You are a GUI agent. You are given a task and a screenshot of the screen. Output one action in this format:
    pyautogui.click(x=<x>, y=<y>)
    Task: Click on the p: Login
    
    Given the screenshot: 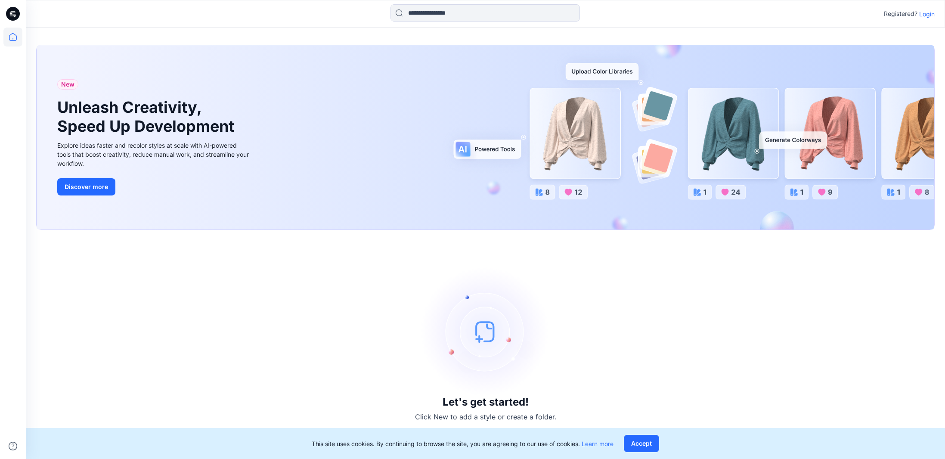 What is the action you would take?
    pyautogui.click(x=927, y=14)
    